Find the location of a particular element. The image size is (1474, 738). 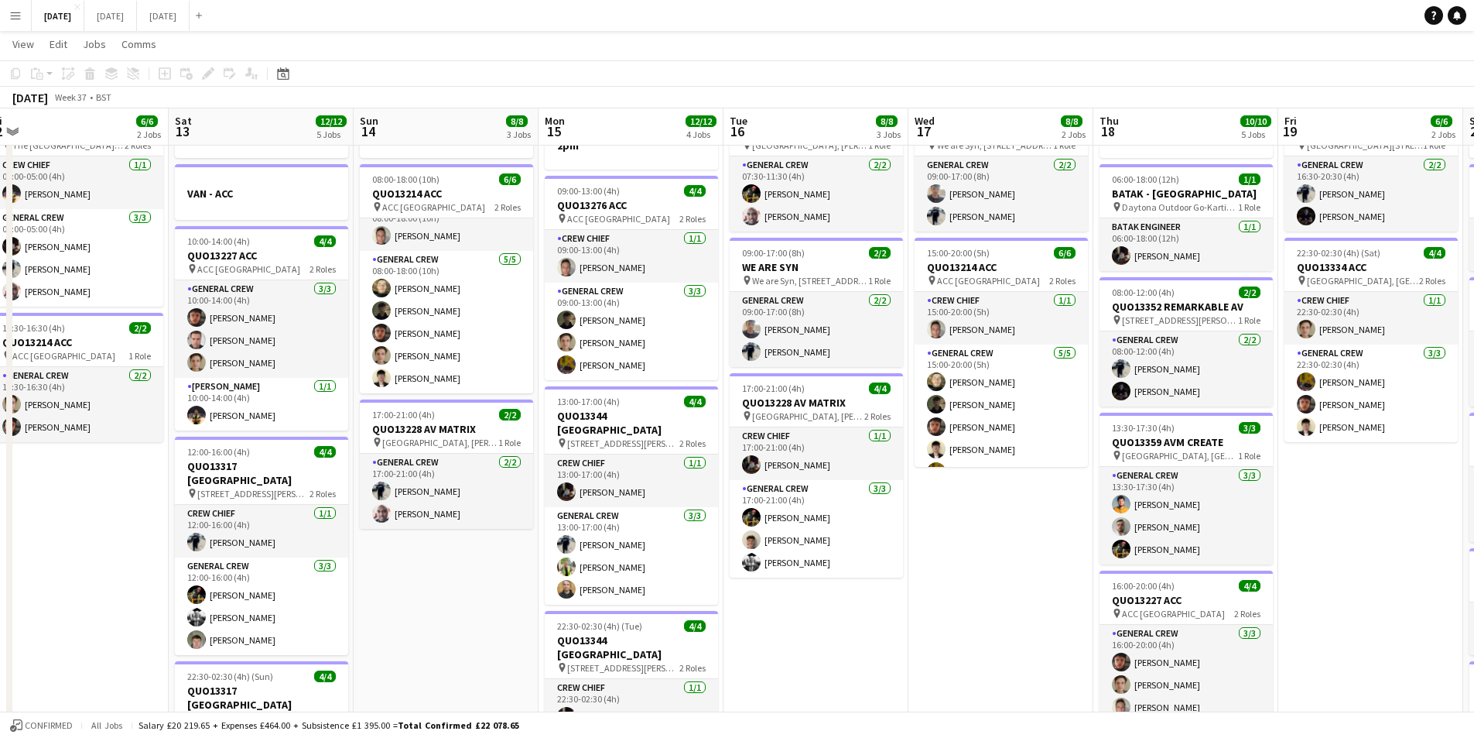

h3: QUO13334 ACC is located at coordinates (1371, 267).